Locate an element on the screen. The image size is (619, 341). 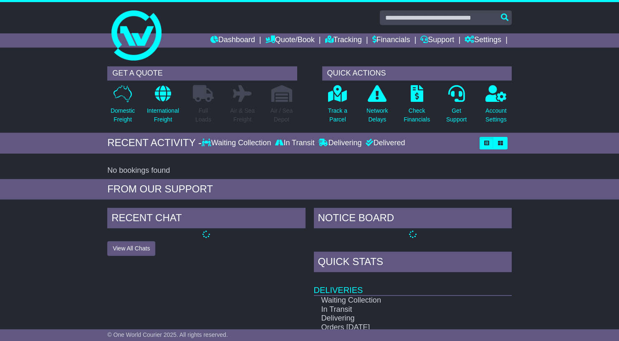
span: © One World Courier 2025. All rights reserved. is located at coordinates (167, 335).